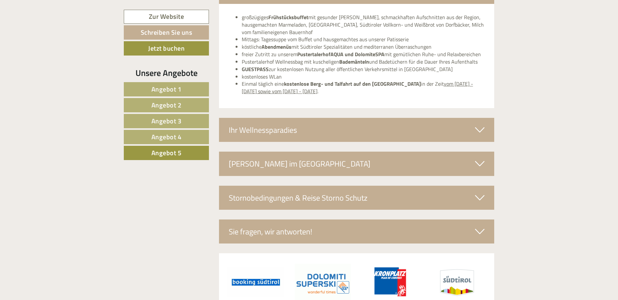 The image size is (618, 300). I want to click on strong: GUESTPASS, so click(255, 69).